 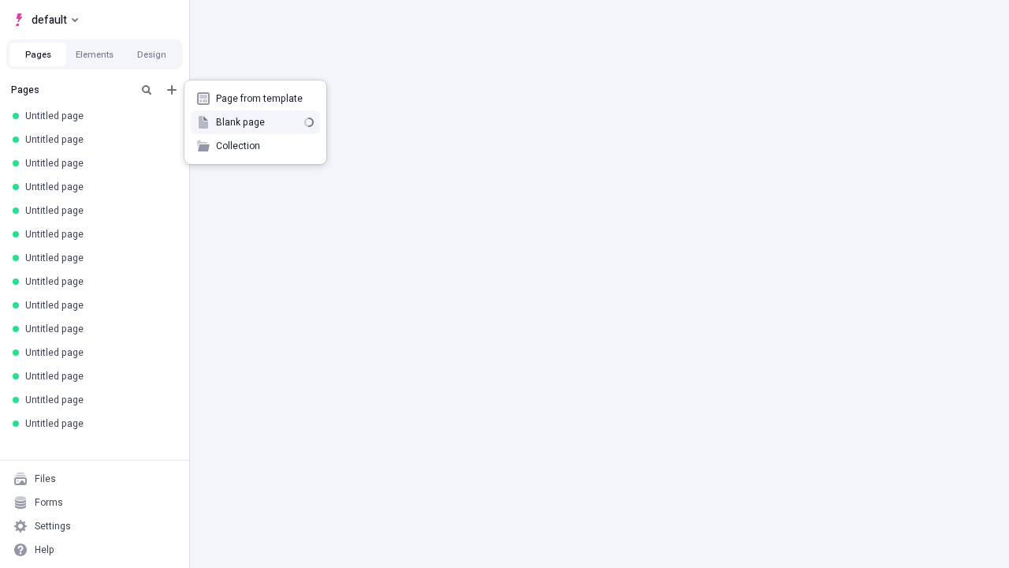 What do you see at coordinates (53, 526) in the screenshot?
I see `div: Settings` at bounding box center [53, 526].